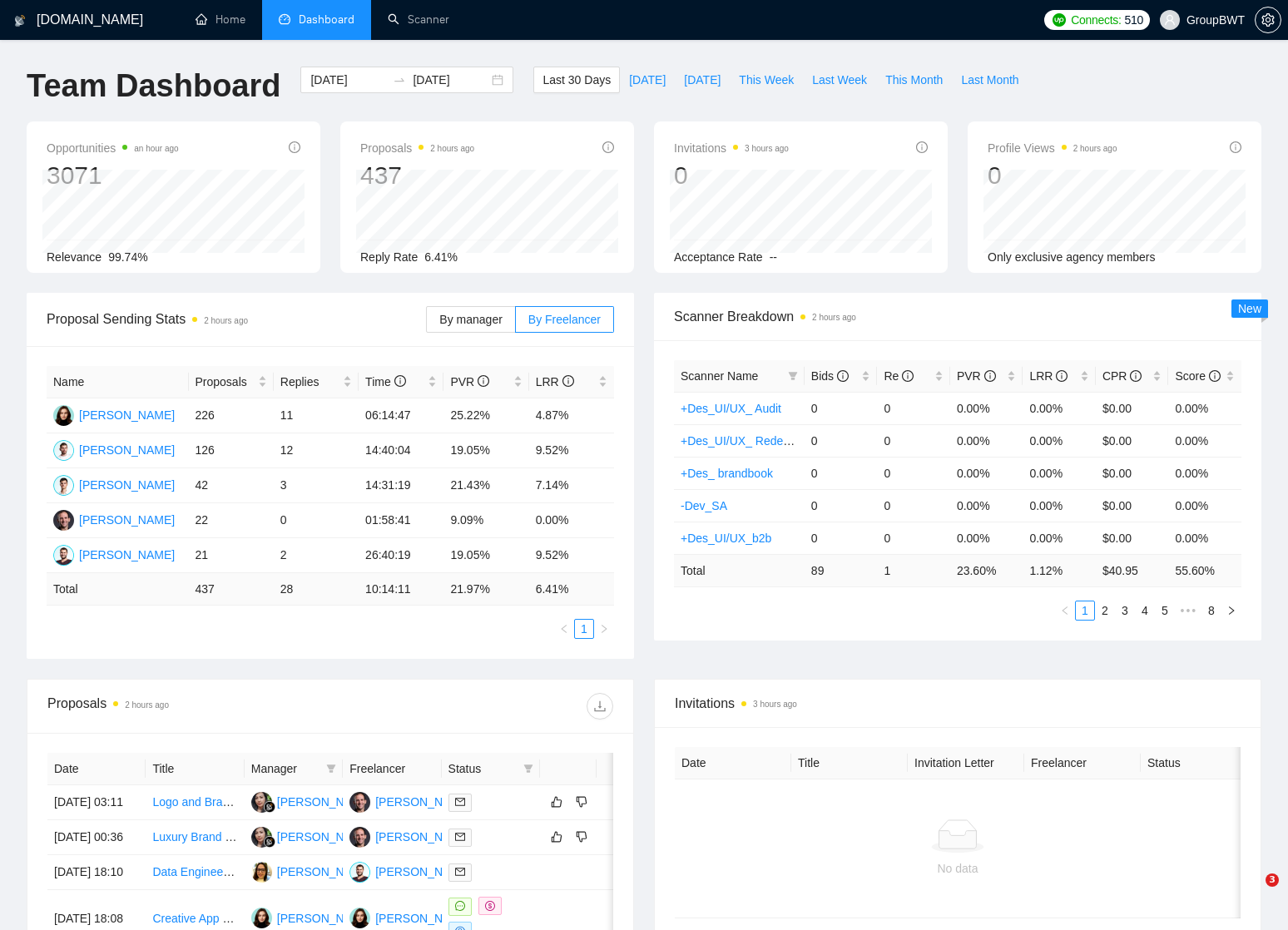 The width and height of the screenshot is (1288, 930). Describe the element at coordinates (285, 769) in the screenshot. I see `span: Manager` at that location.